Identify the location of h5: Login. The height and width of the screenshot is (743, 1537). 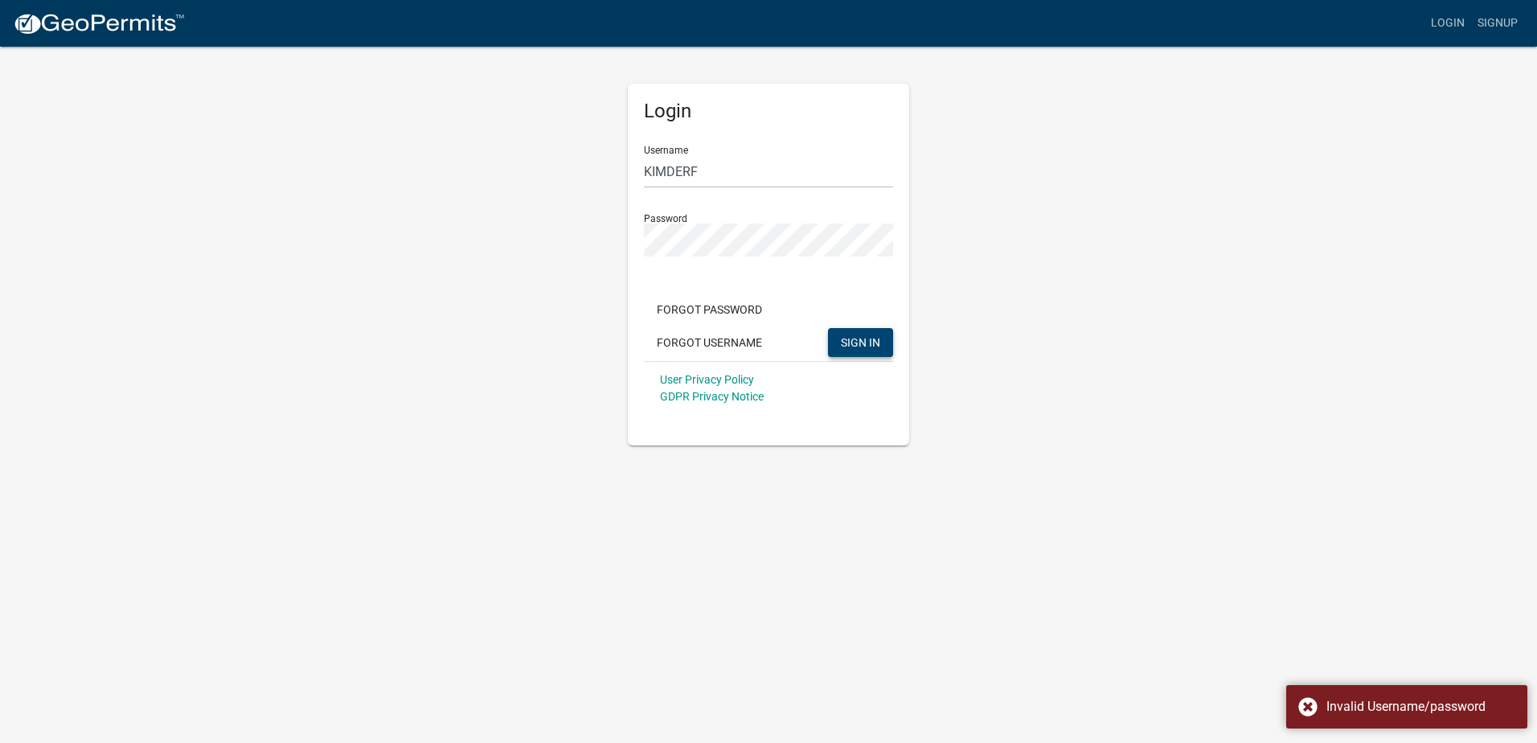
(768, 111).